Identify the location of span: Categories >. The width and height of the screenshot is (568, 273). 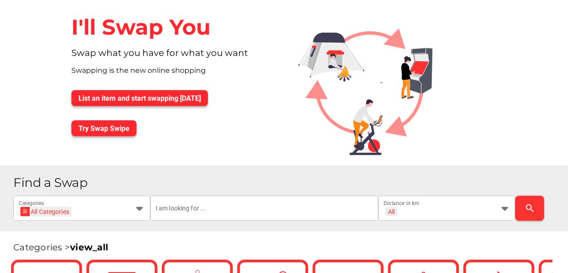
(61, 247).